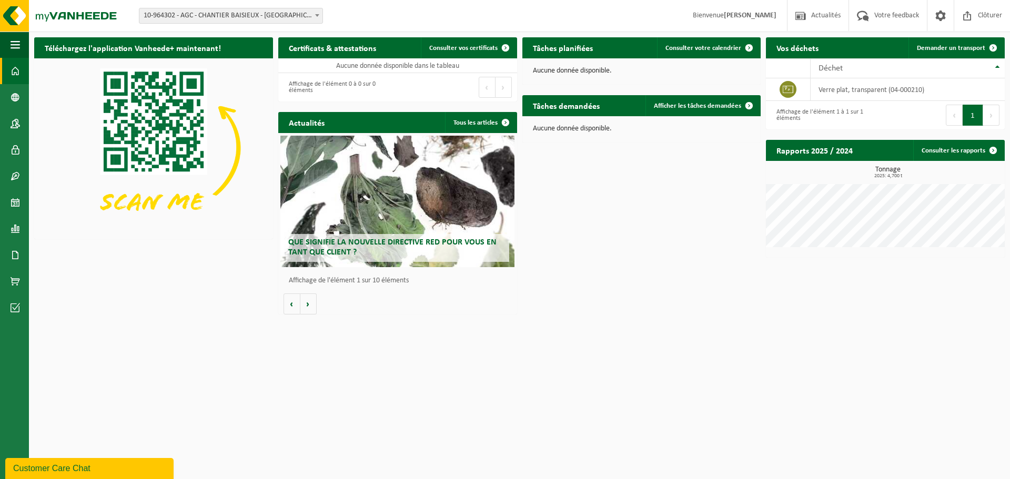  What do you see at coordinates (888, 176) in the screenshot?
I see `span: 2025: 4,700 t` at bounding box center [888, 176].